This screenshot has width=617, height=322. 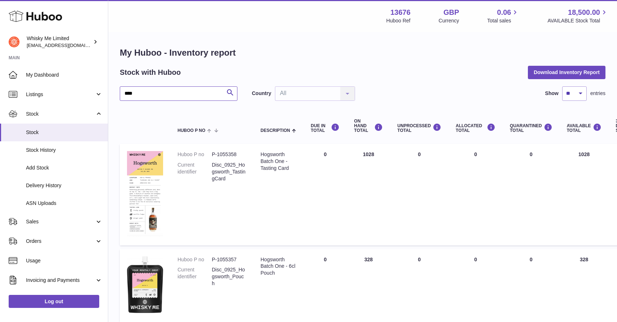 I want to click on div: Hogsworth Batch One - 6cl Pouch, so click(x=278, y=266).